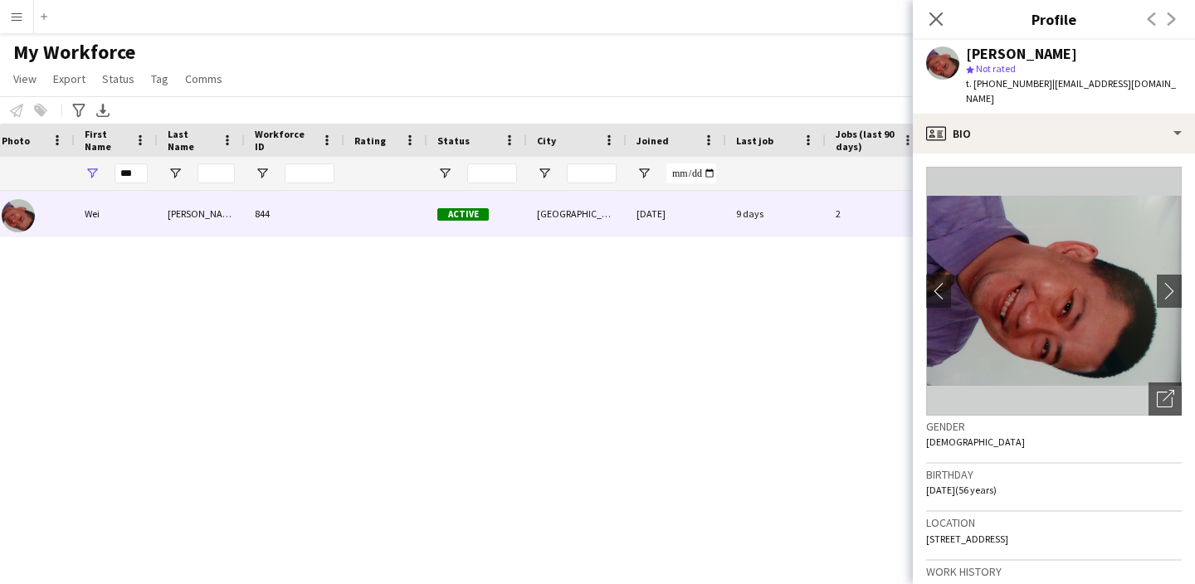 The width and height of the screenshot is (1195, 584). I want to click on span: Active, so click(463, 214).